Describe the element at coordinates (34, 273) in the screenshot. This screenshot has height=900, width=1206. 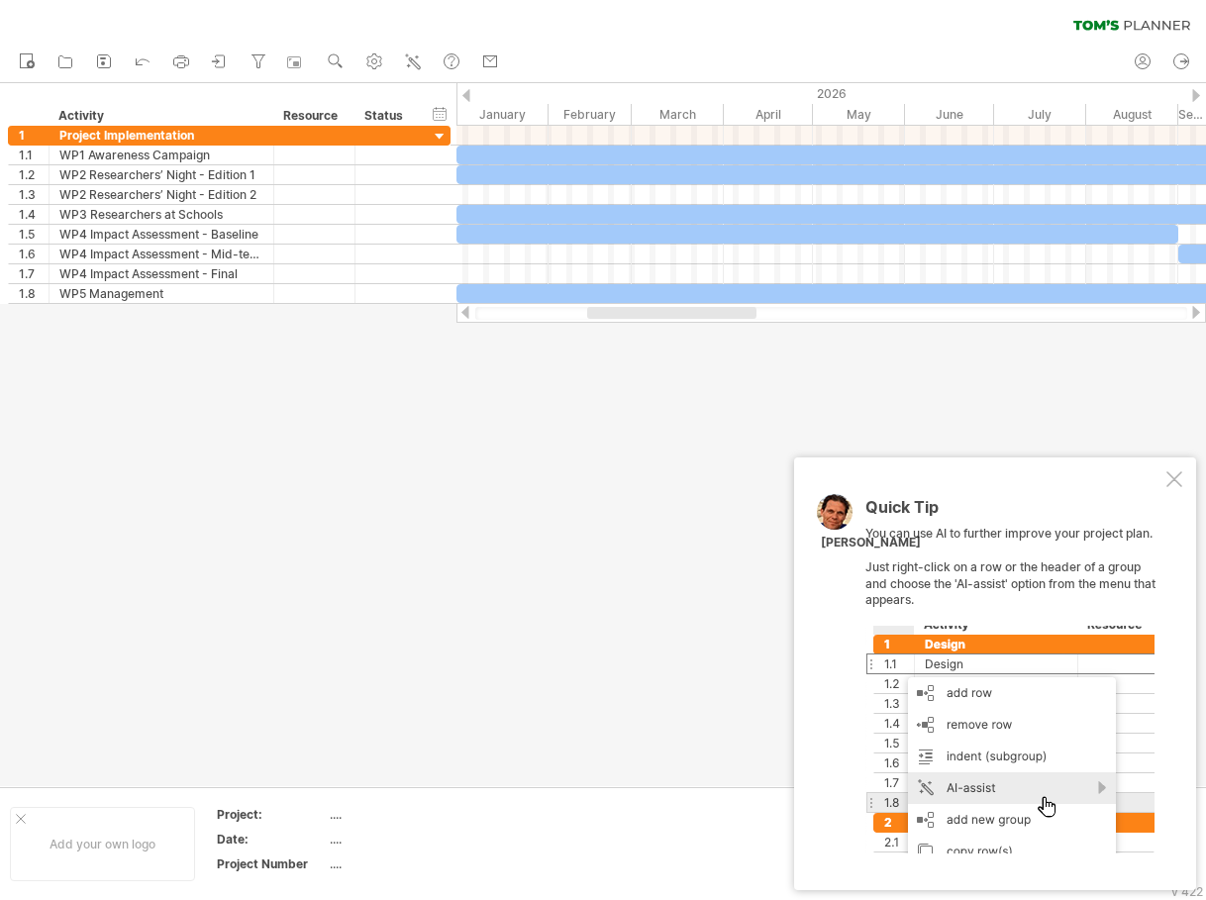
I see `div: 1.7` at that location.